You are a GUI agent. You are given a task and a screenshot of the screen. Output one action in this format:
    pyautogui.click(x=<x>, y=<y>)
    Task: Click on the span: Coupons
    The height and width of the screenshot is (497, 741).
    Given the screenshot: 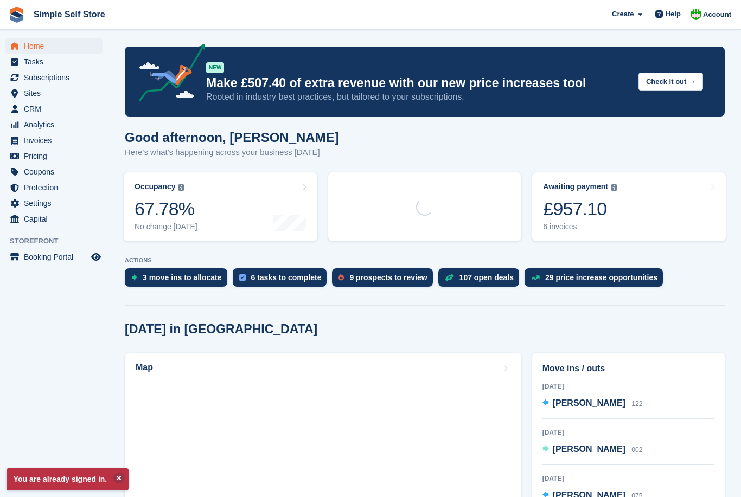 What is the action you would take?
    pyautogui.click(x=56, y=172)
    